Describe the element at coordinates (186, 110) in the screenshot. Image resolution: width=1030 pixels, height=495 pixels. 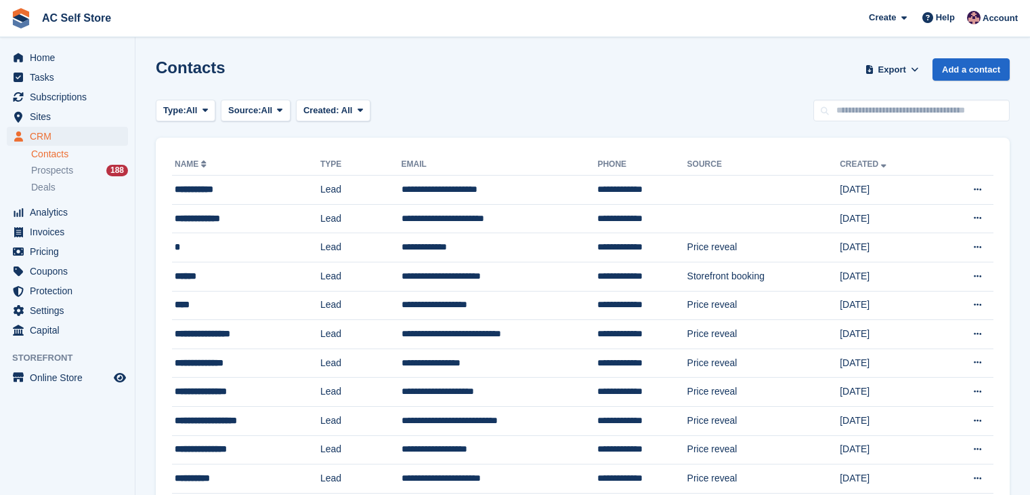
I see `button: Type: All` at that location.